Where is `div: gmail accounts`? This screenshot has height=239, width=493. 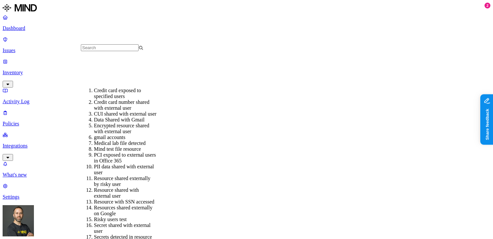 div: gmail accounts is located at coordinates (125, 138).